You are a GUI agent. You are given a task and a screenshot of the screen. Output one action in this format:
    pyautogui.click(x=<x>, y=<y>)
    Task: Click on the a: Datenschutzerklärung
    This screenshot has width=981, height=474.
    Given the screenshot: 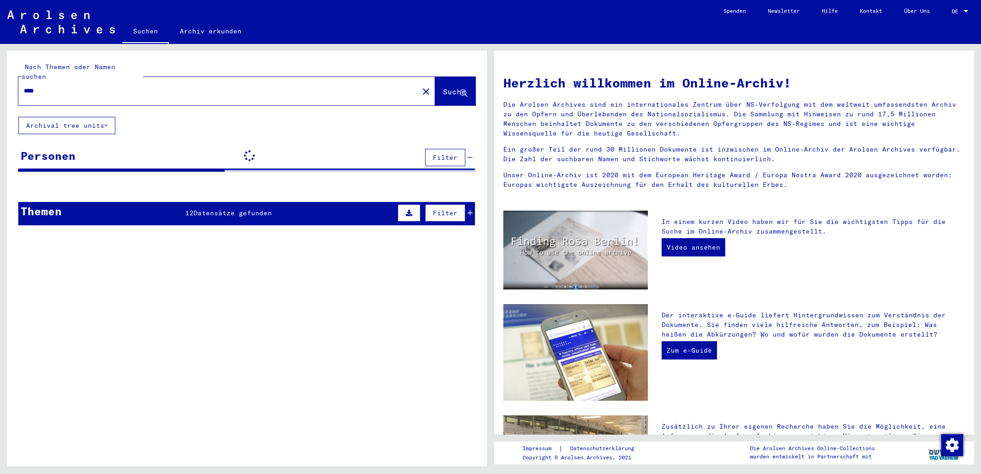 What is the action you would take?
    pyautogui.click(x=604, y=448)
    